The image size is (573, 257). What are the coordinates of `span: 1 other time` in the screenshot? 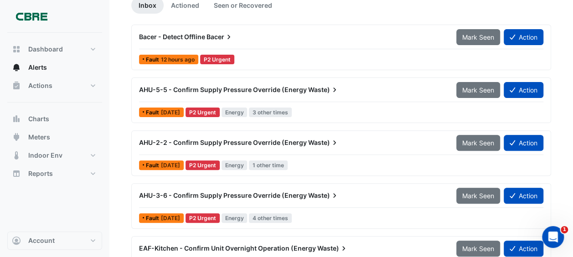 It's located at (268, 165).